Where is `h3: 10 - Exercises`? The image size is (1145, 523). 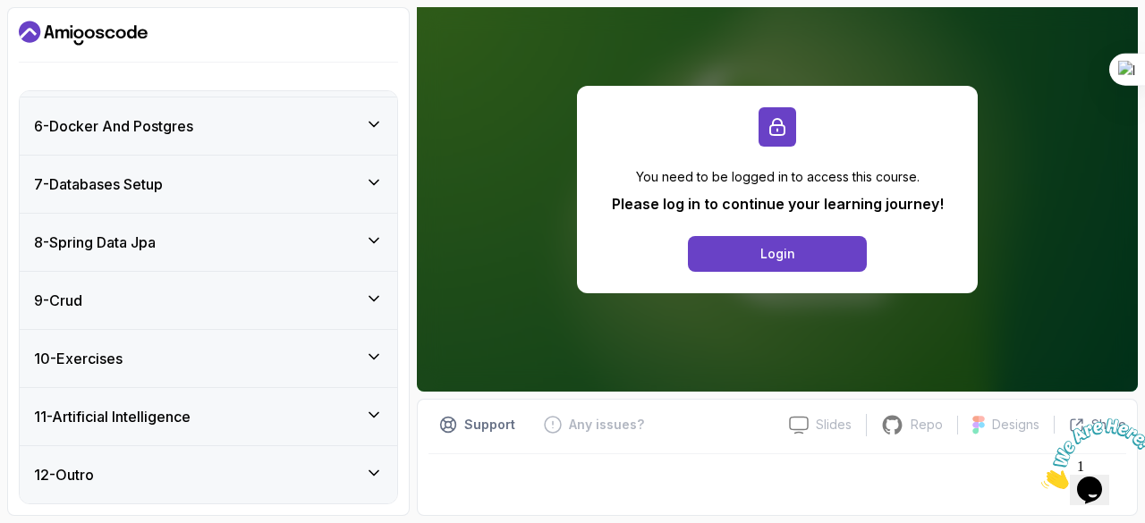
h3: 10 - Exercises is located at coordinates (78, 359).